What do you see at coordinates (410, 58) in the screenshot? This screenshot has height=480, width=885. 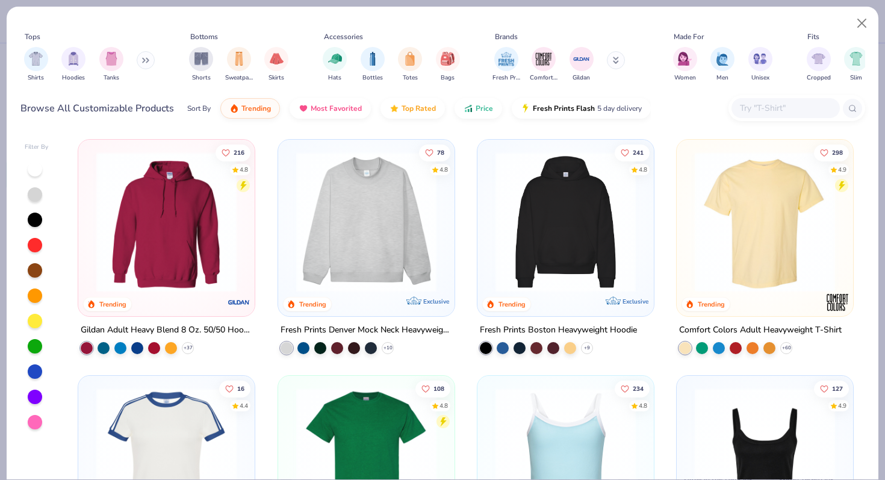 I see `img: Totes Image` at bounding box center [410, 58].